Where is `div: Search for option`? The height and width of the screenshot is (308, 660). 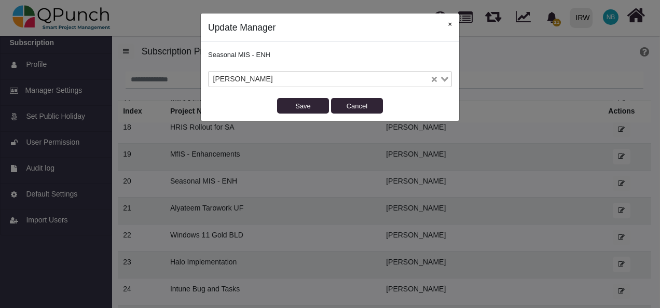
div: Search for option is located at coordinates (330, 79).